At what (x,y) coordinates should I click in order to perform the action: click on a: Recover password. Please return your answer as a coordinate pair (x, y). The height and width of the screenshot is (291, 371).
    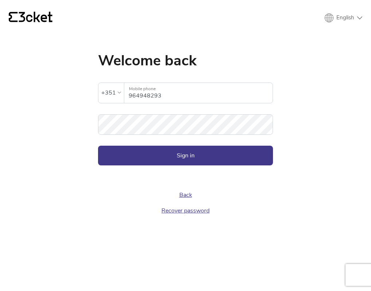
    Looking at the image, I should click on (186, 211).